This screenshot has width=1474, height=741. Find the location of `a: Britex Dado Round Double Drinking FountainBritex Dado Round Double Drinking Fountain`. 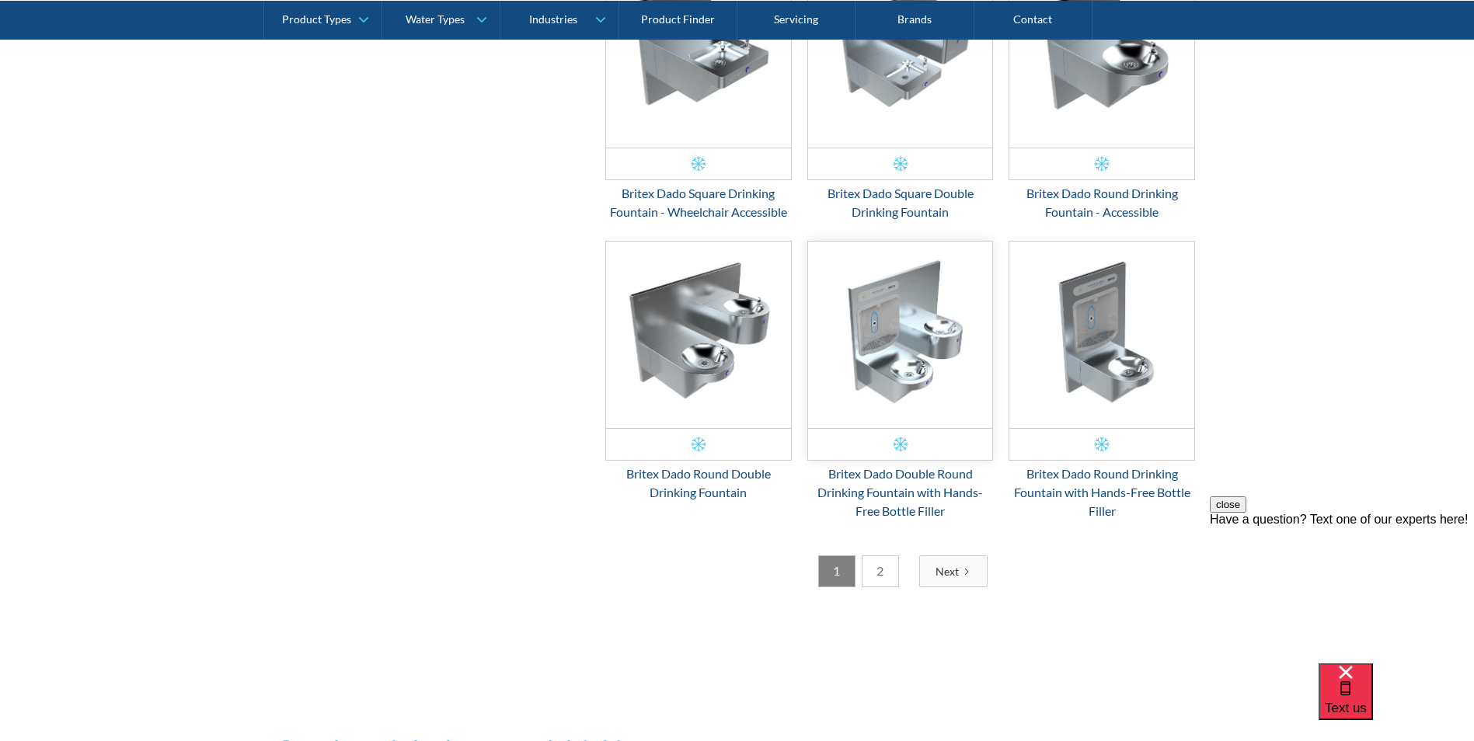

a: Britex Dado Round Double Drinking FountainBritex Dado Round Double Drinking Fountain is located at coordinates (698, 371).